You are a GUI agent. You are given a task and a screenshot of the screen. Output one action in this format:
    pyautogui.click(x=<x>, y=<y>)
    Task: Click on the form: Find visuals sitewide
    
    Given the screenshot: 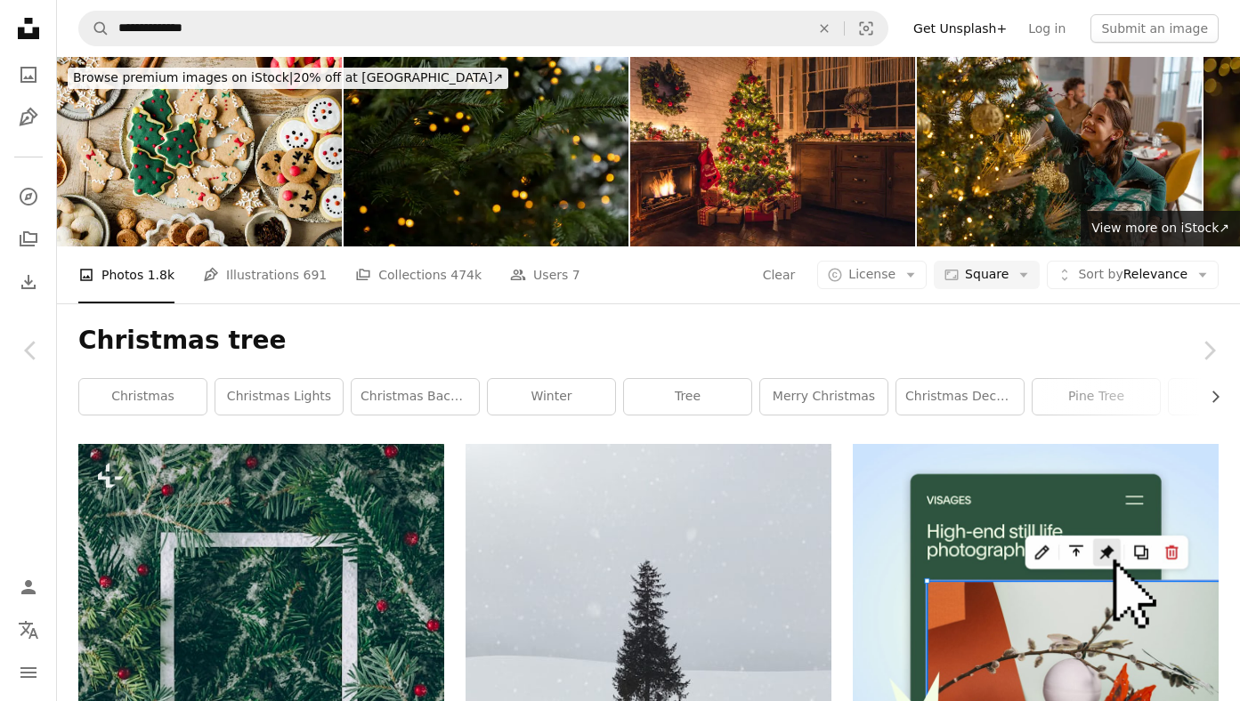 What is the action you would take?
    pyautogui.click(x=483, y=28)
    